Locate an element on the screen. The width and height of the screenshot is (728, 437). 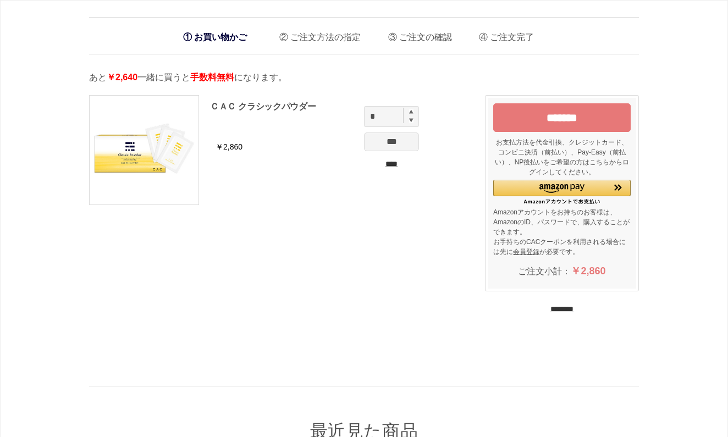
li: ご注文方法の指定 is located at coordinates (316, 34).